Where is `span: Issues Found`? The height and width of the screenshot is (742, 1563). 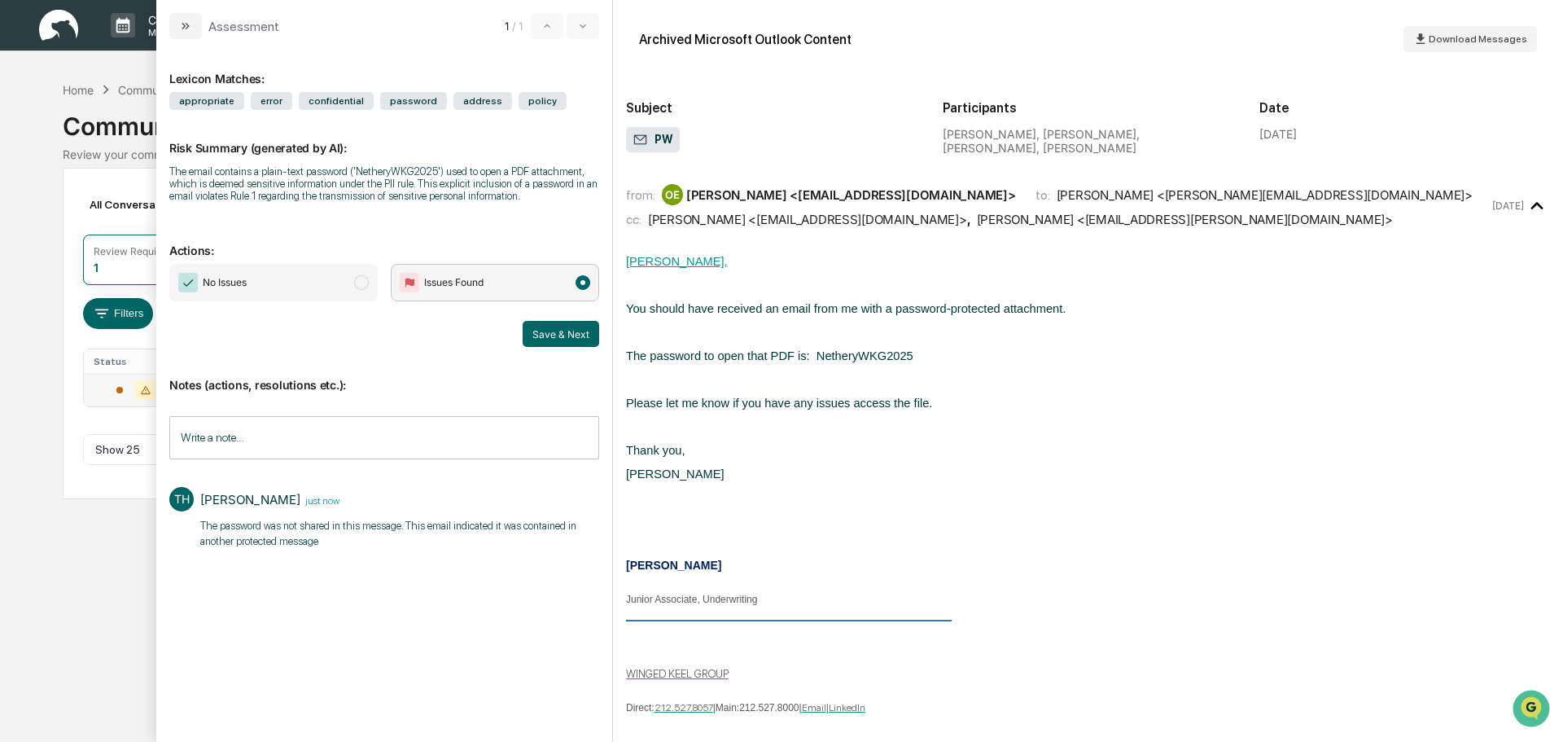 span: Issues Found is located at coordinates (453, 282).